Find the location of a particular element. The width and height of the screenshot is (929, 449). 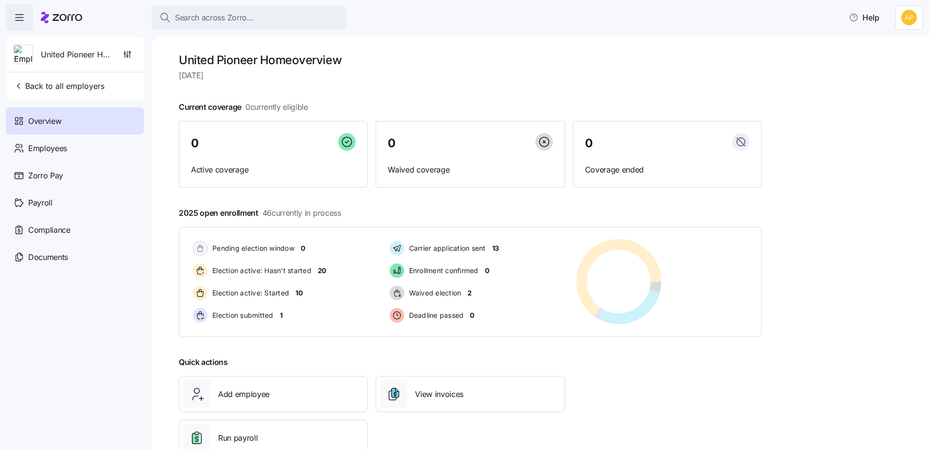

span: 2 is located at coordinates (469, 293).